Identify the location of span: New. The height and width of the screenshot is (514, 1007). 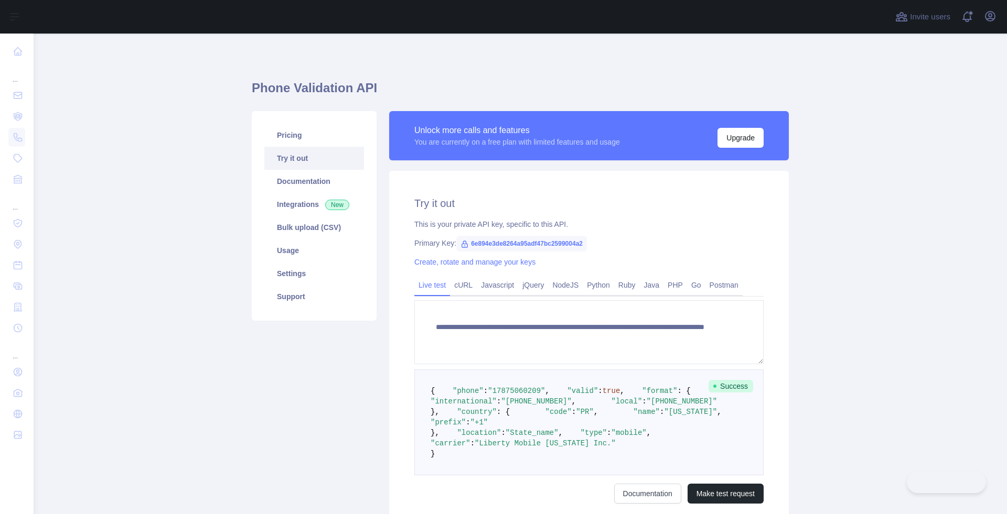
(337, 205).